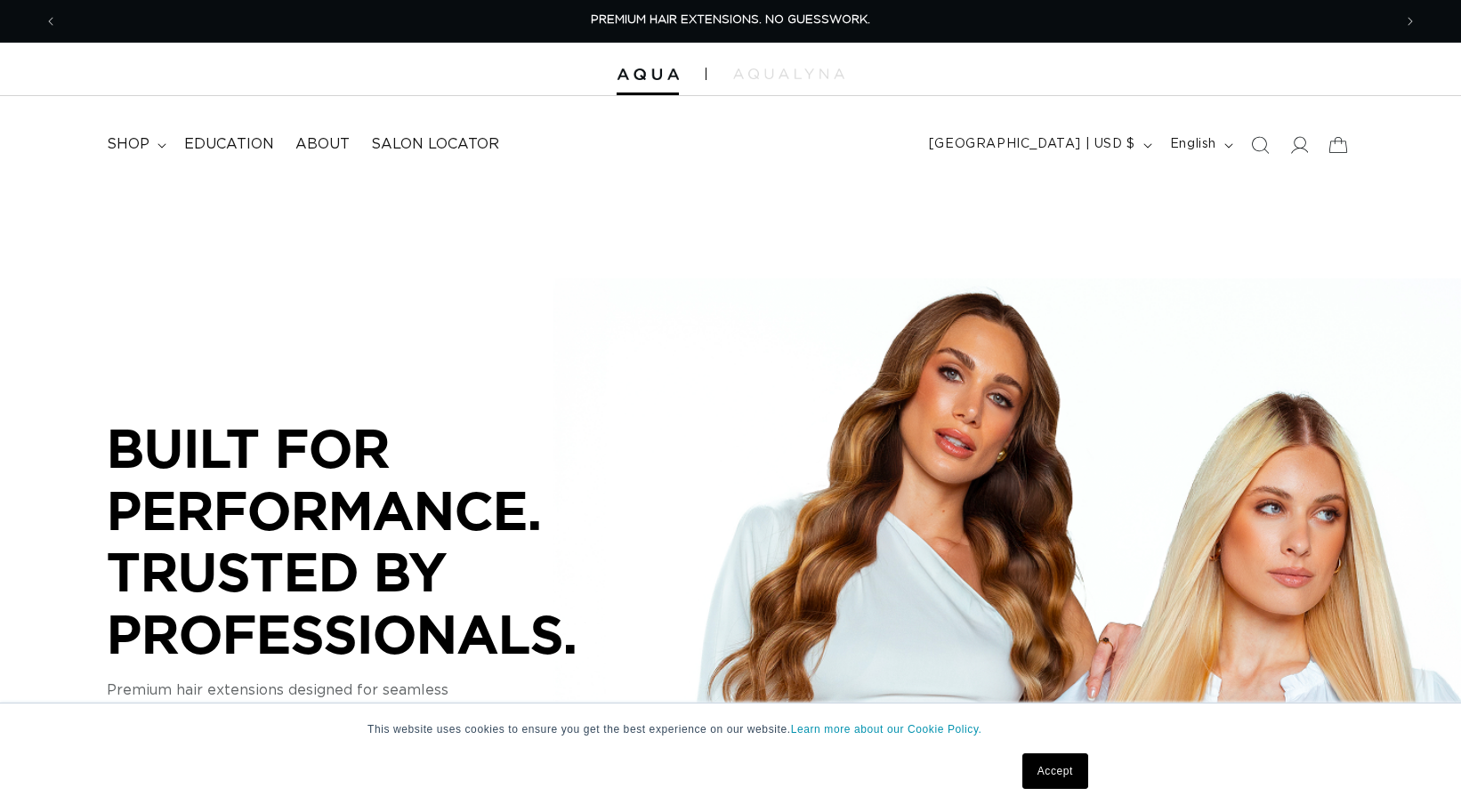 The height and width of the screenshot is (812, 1461). I want to click on span: Education, so click(229, 144).